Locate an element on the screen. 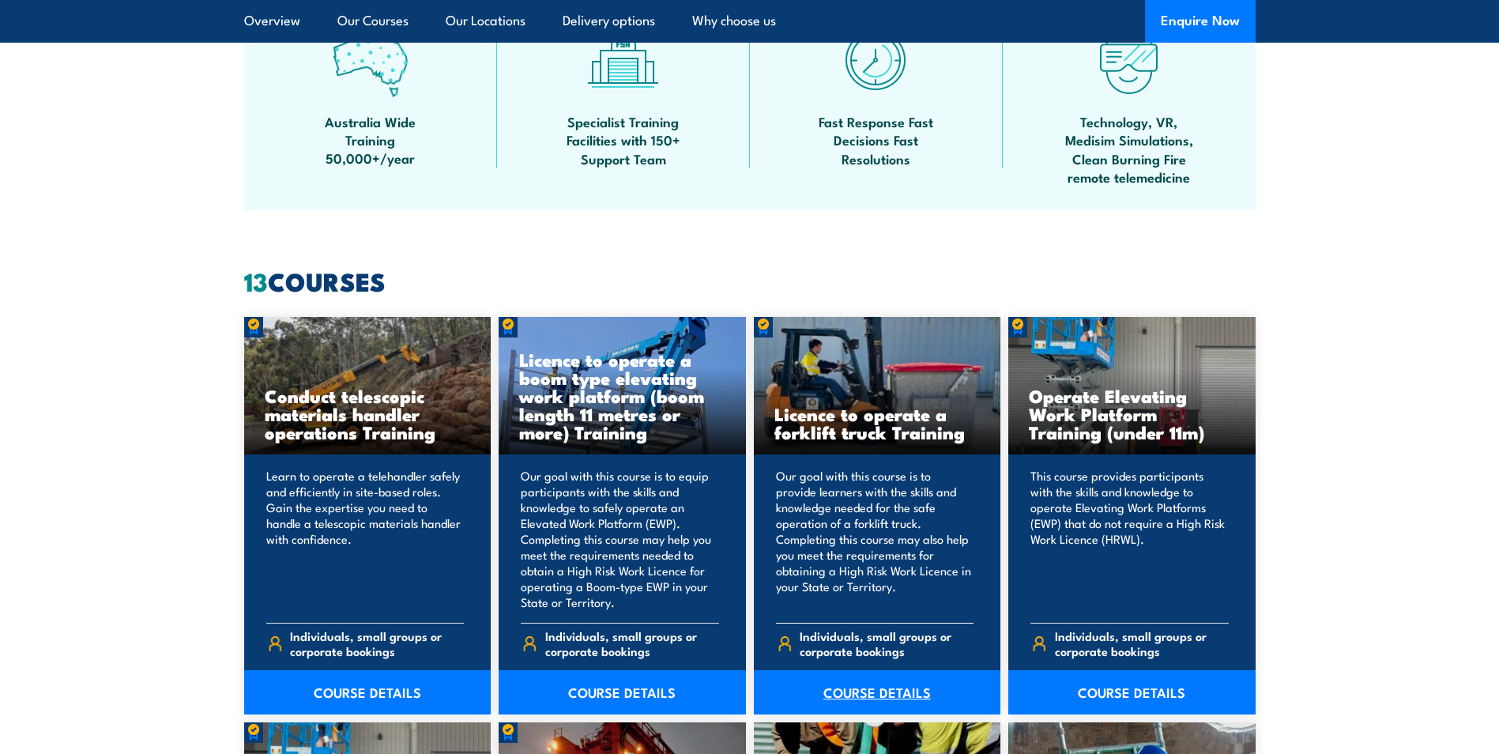 The width and height of the screenshot is (1499, 754). span: Australia Wide Training 50,000+/year is located at coordinates (371, 140).